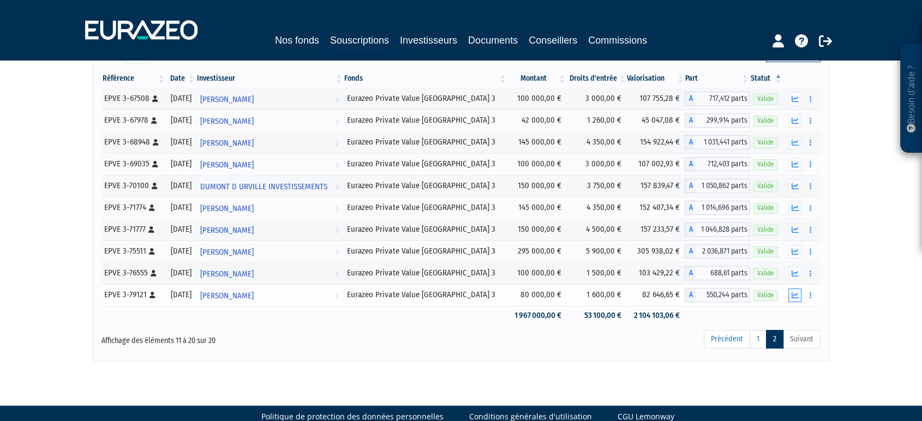  Describe the element at coordinates (133, 164) in the screenshot. I see `div: EPVE 3-69035` at that location.